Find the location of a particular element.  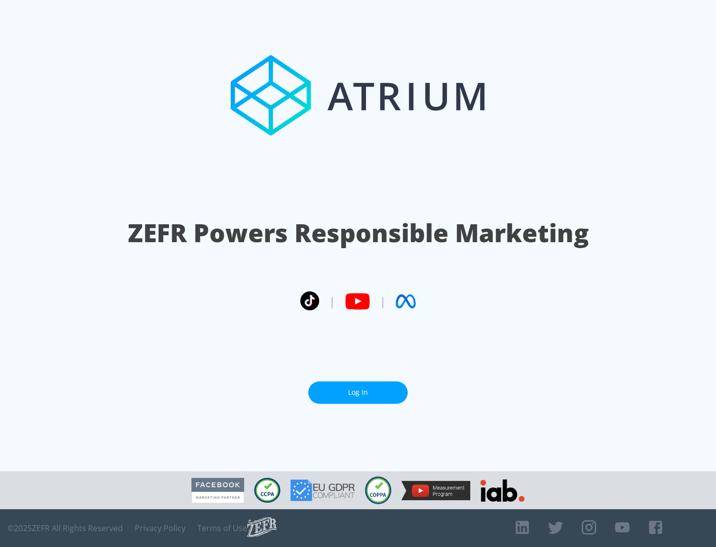

a: Privacy Policy is located at coordinates (160, 528).